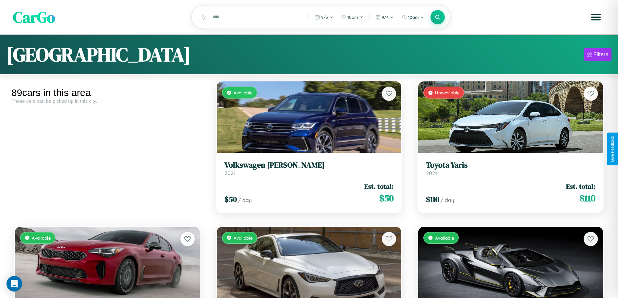  What do you see at coordinates (511, 168) in the screenshot?
I see `a: Toyota Yaris2021` at bounding box center [511, 168].